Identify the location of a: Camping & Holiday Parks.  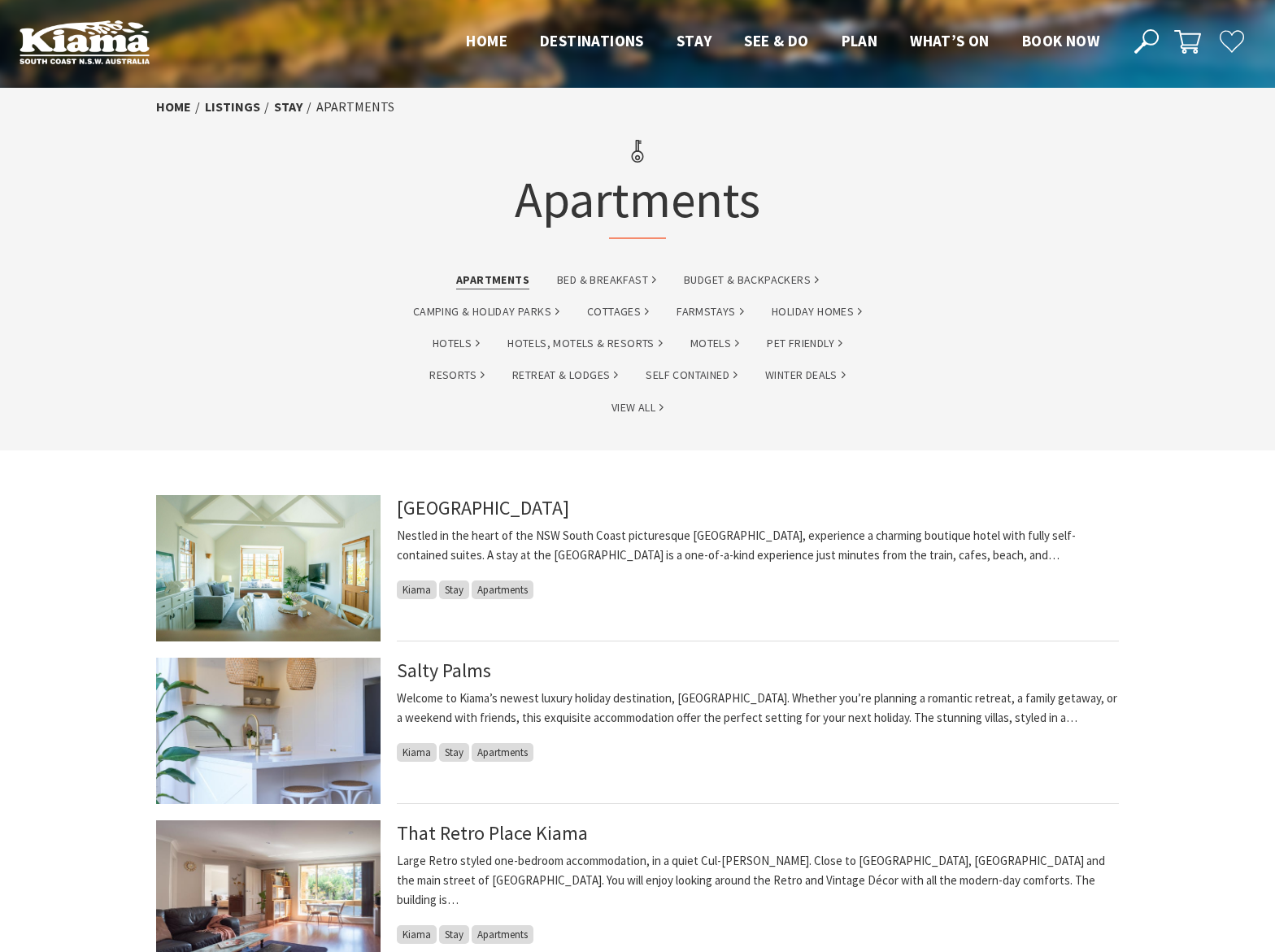
(486, 311).